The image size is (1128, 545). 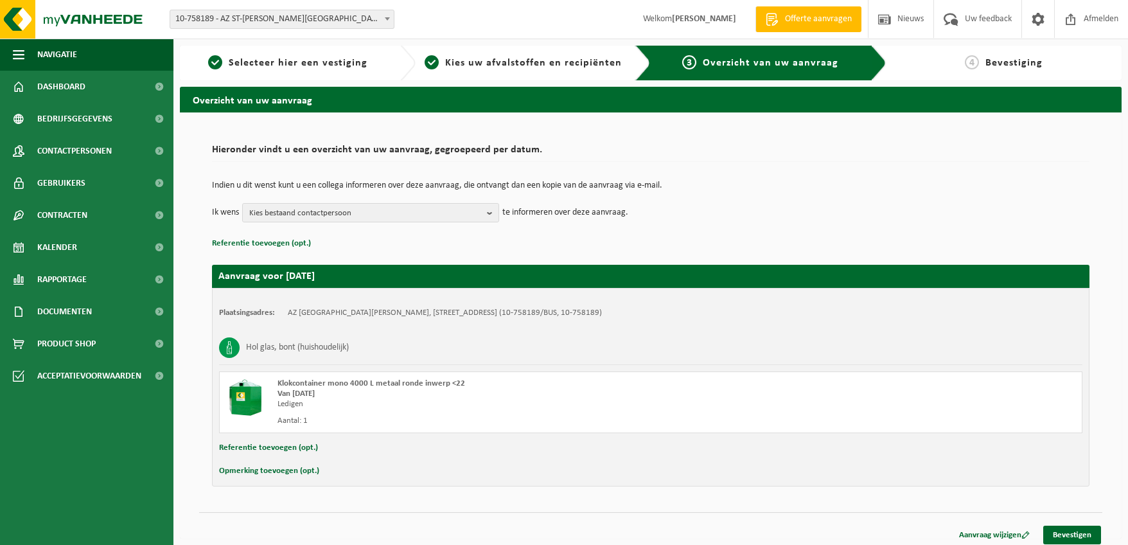 I want to click on span: Overzicht van uw aanvraag, so click(x=770, y=63).